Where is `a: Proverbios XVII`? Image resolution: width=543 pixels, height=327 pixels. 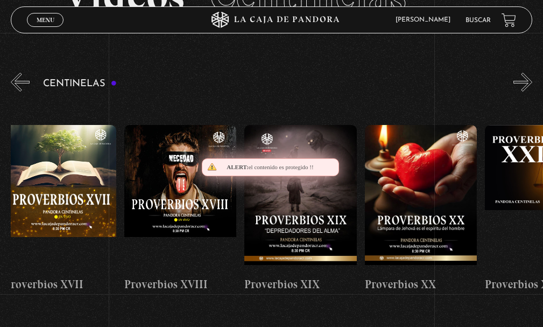 a: Proverbios XVII is located at coordinates (60, 209).